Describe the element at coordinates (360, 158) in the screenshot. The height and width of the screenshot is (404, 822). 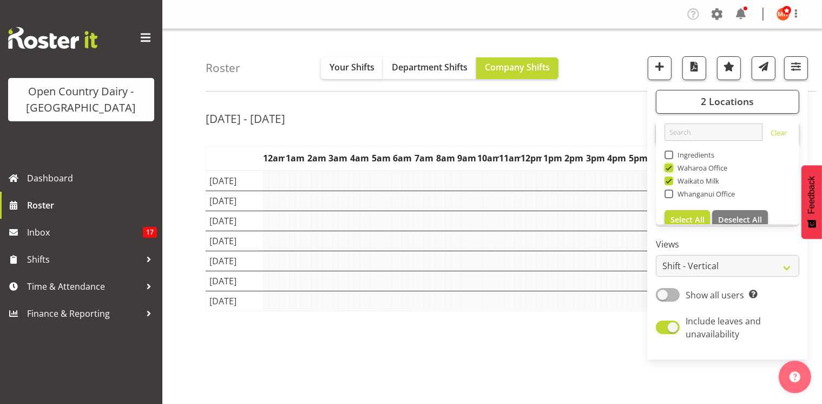
I see `th: 4am` at that location.